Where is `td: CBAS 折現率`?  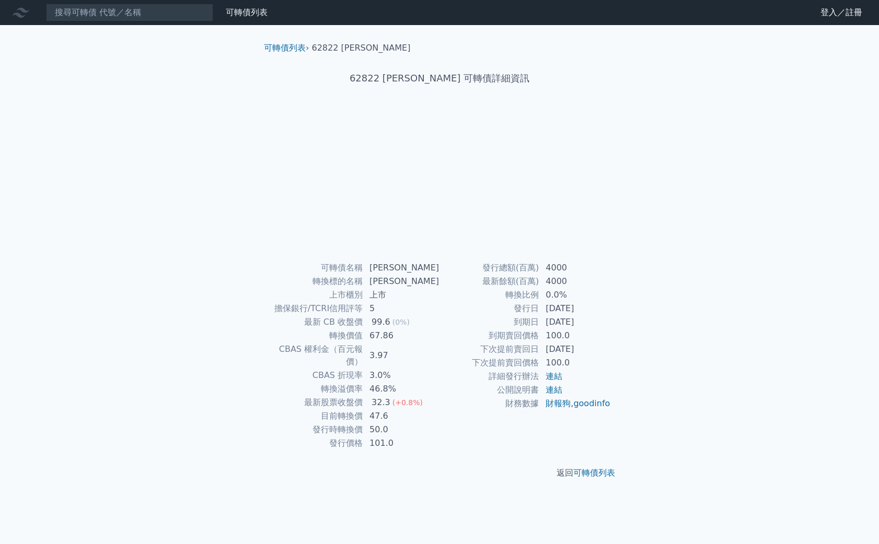
td: CBAS 折現率 is located at coordinates (316, 376).